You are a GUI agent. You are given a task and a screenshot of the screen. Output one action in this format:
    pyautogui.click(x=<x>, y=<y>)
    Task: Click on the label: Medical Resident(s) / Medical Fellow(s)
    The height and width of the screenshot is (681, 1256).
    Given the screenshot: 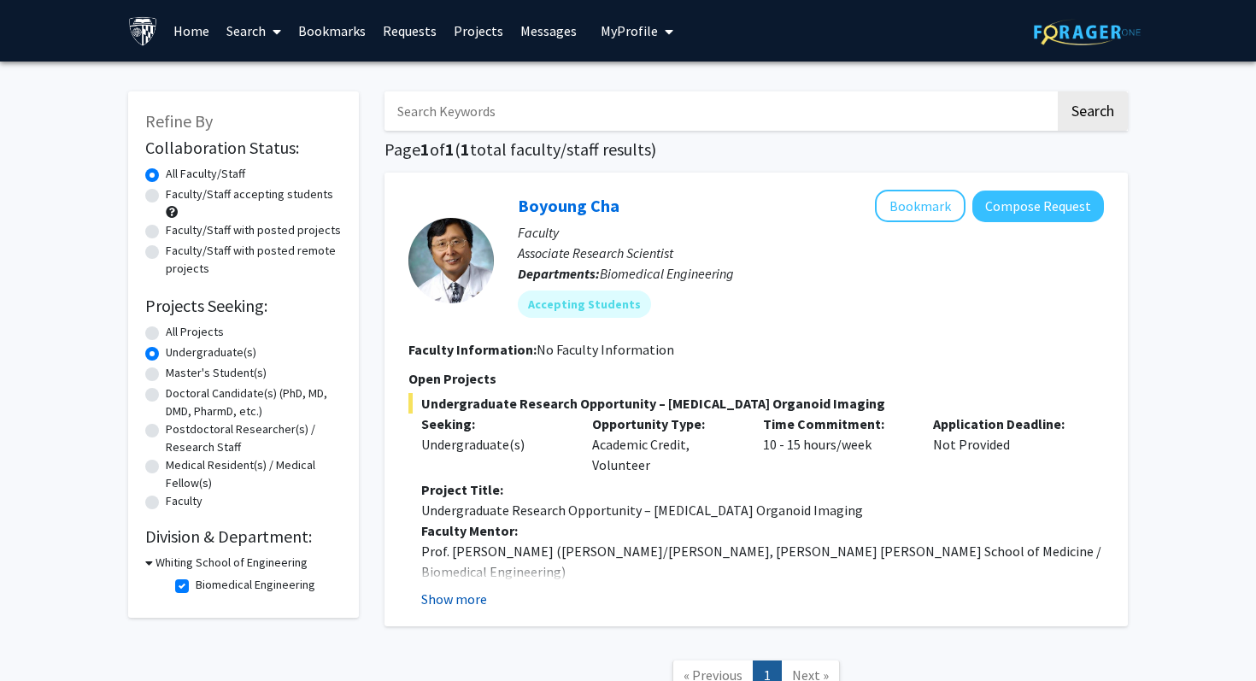 What is the action you would take?
    pyautogui.click(x=254, y=474)
    